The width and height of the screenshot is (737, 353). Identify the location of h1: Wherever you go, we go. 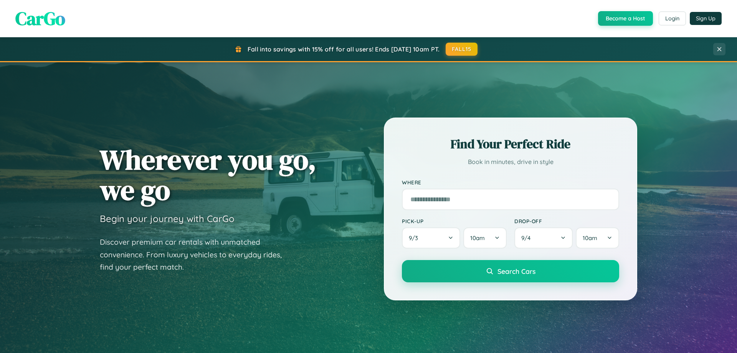
(208, 175).